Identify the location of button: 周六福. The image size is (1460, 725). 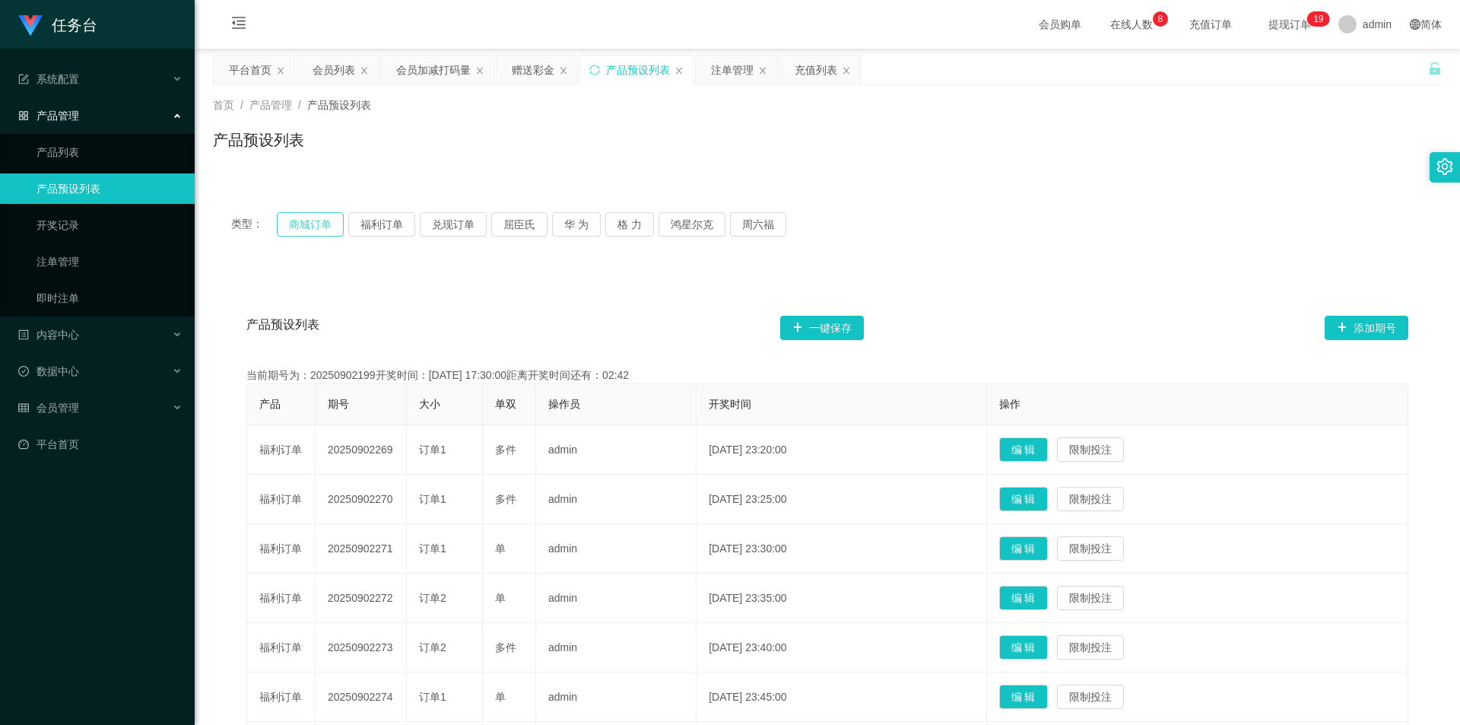
(758, 224).